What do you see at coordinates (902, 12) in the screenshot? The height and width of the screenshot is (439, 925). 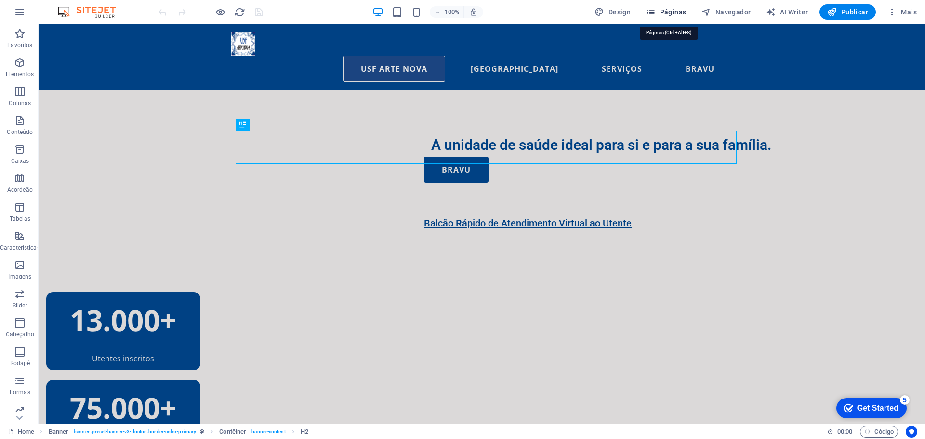 I see `span: Mais` at bounding box center [902, 12].